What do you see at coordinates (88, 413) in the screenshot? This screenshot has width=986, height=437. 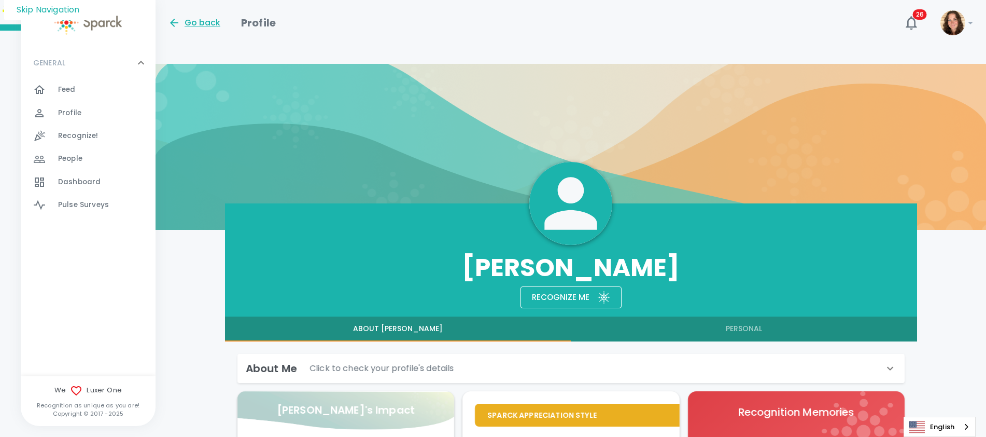 I see `p: Copyright © 2017 - 2025` at bounding box center [88, 413].